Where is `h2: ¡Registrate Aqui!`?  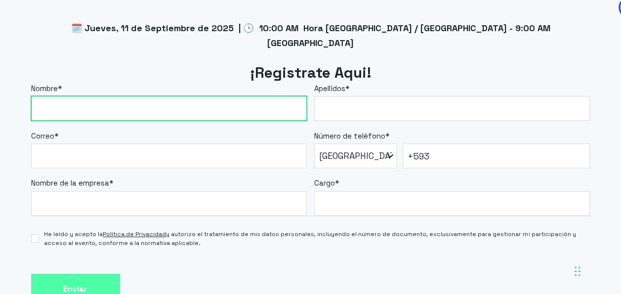
h2: ¡Registrate Aqui! is located at coordinates (310, 73).